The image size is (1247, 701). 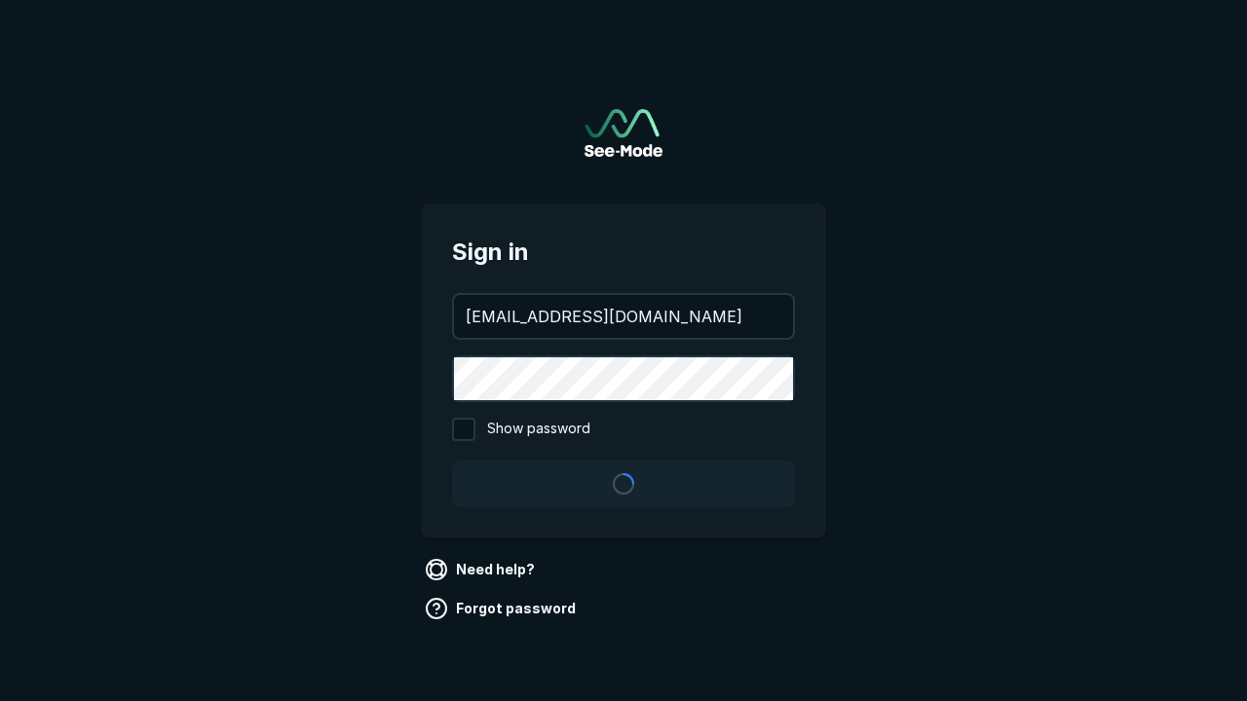 I want to click on span: Sign in, so click(x=623, y=252).